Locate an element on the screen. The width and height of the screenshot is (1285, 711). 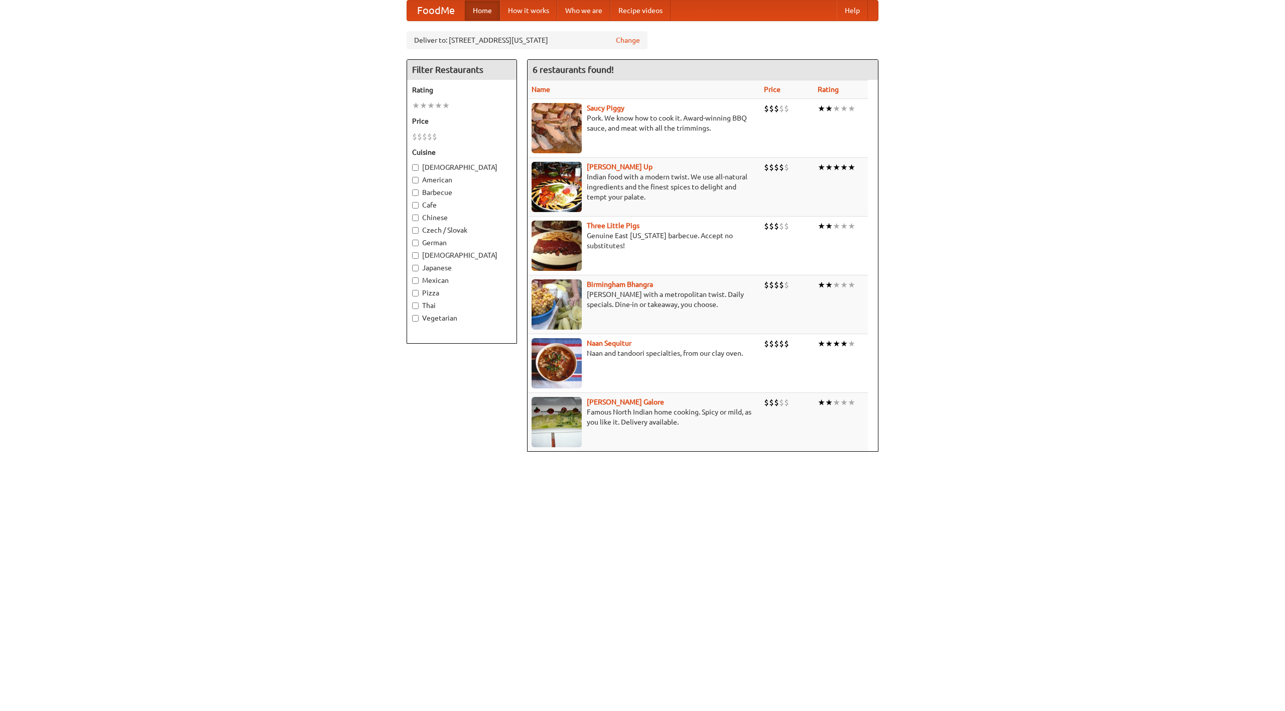
img: naansequitur.jpg is located at coordinates (557, 363).